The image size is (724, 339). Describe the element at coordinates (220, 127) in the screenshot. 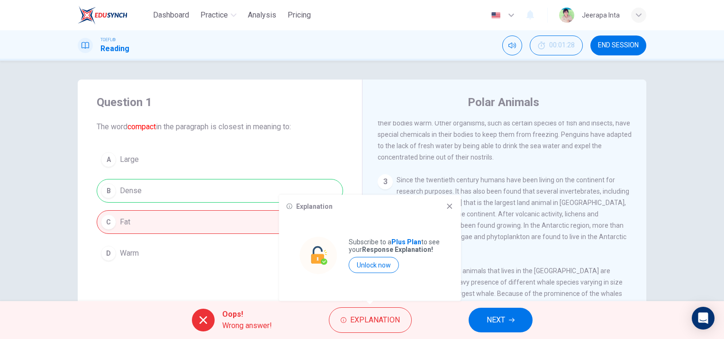

I see `span: The word in the paragraph is closest in meaning to:` at that location.